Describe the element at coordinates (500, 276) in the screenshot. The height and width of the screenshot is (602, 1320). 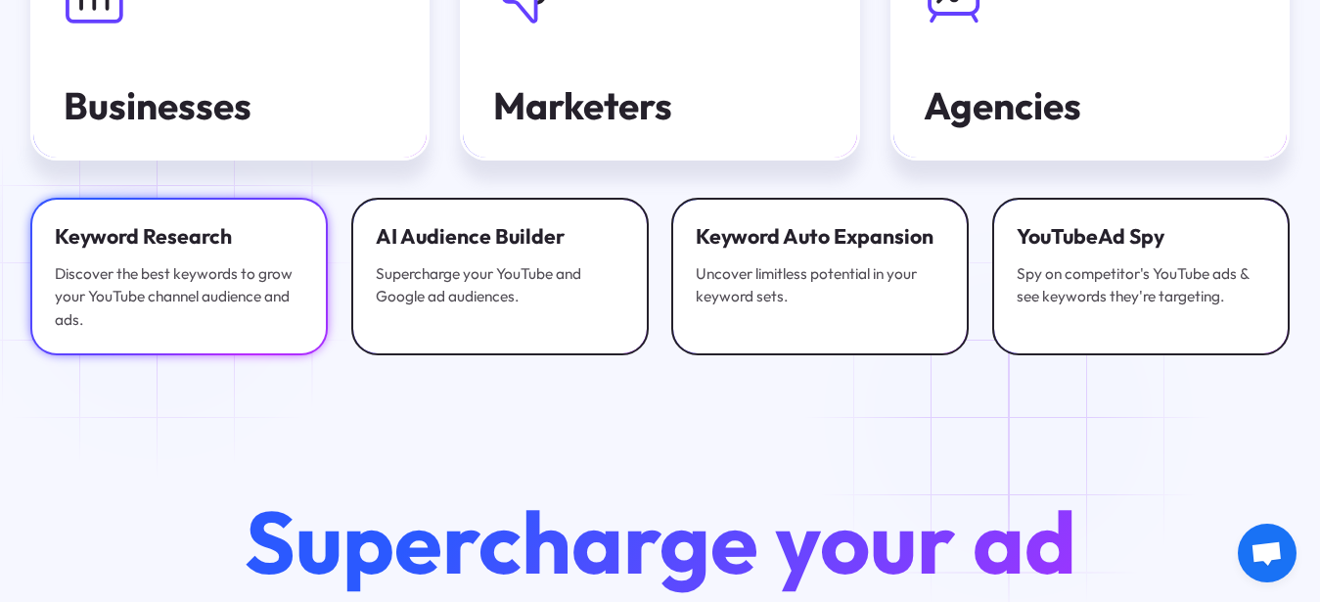
I see `a: AI Audience BuilderSupercharge your YouTube and Google ad audiences.` at that location.